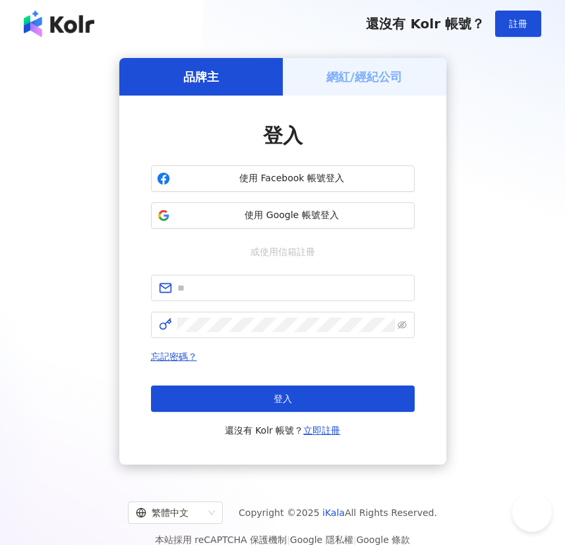 The width and height of the screenshot is (565, 545). What do you see at coordinates (322, 430) in the screenshot?
I see `a: 立即註冊` at bounding box center [322, 430].